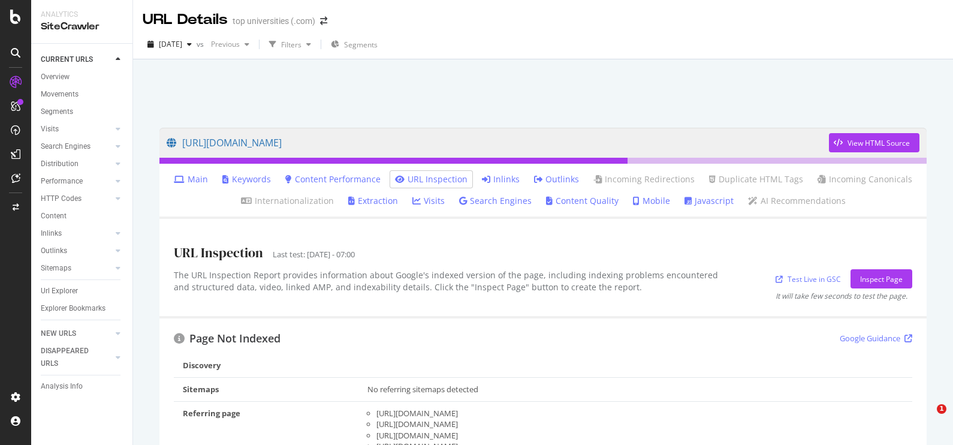 The width and height of the screenshot is (953, 445). What do you see at coordinates (290, 44) in the screenshot?
I see `button: Filters` at bounding box center [290, 44].